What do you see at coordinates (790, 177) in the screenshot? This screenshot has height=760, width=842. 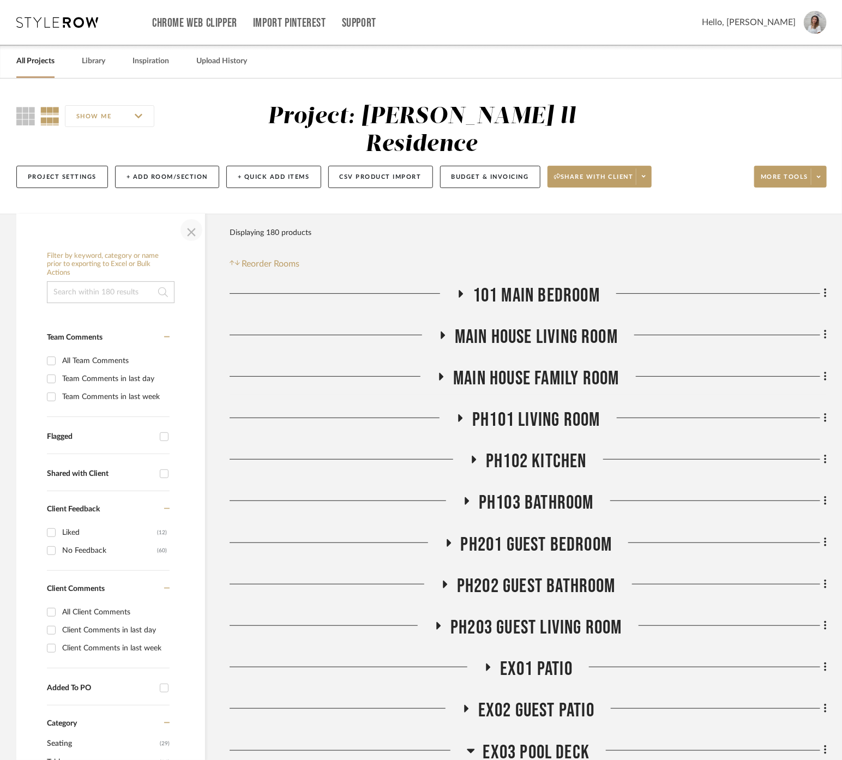 I see `button: More tools` at bounding box center [790, 177].